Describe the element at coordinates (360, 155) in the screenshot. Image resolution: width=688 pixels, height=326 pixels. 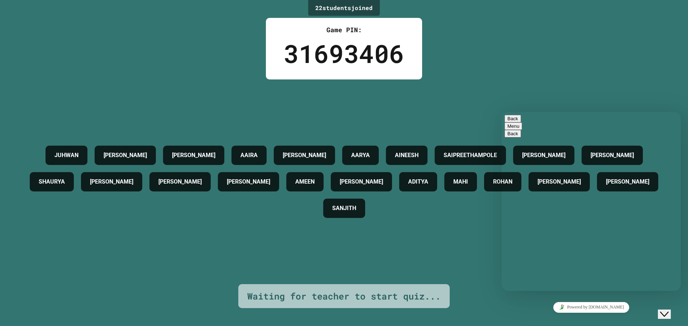
I see `h4: AARYA` at that location.